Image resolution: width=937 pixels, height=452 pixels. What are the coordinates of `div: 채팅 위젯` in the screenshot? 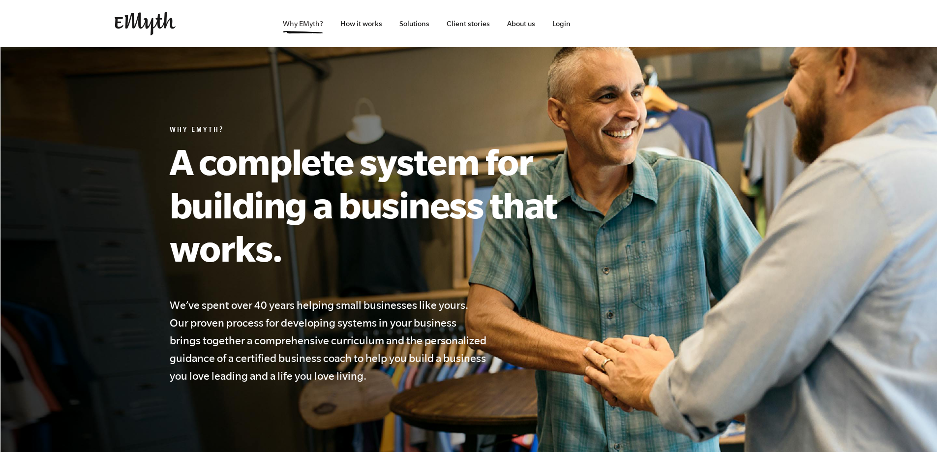 It's located at (912, 428).